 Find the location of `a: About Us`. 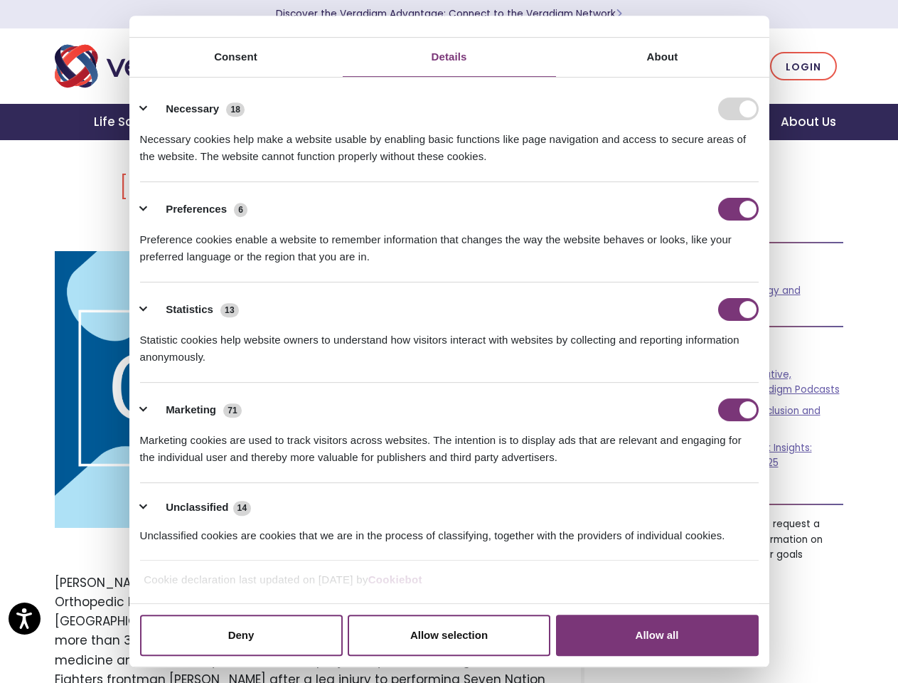

a: About Us is located at coordinates (809, 122).